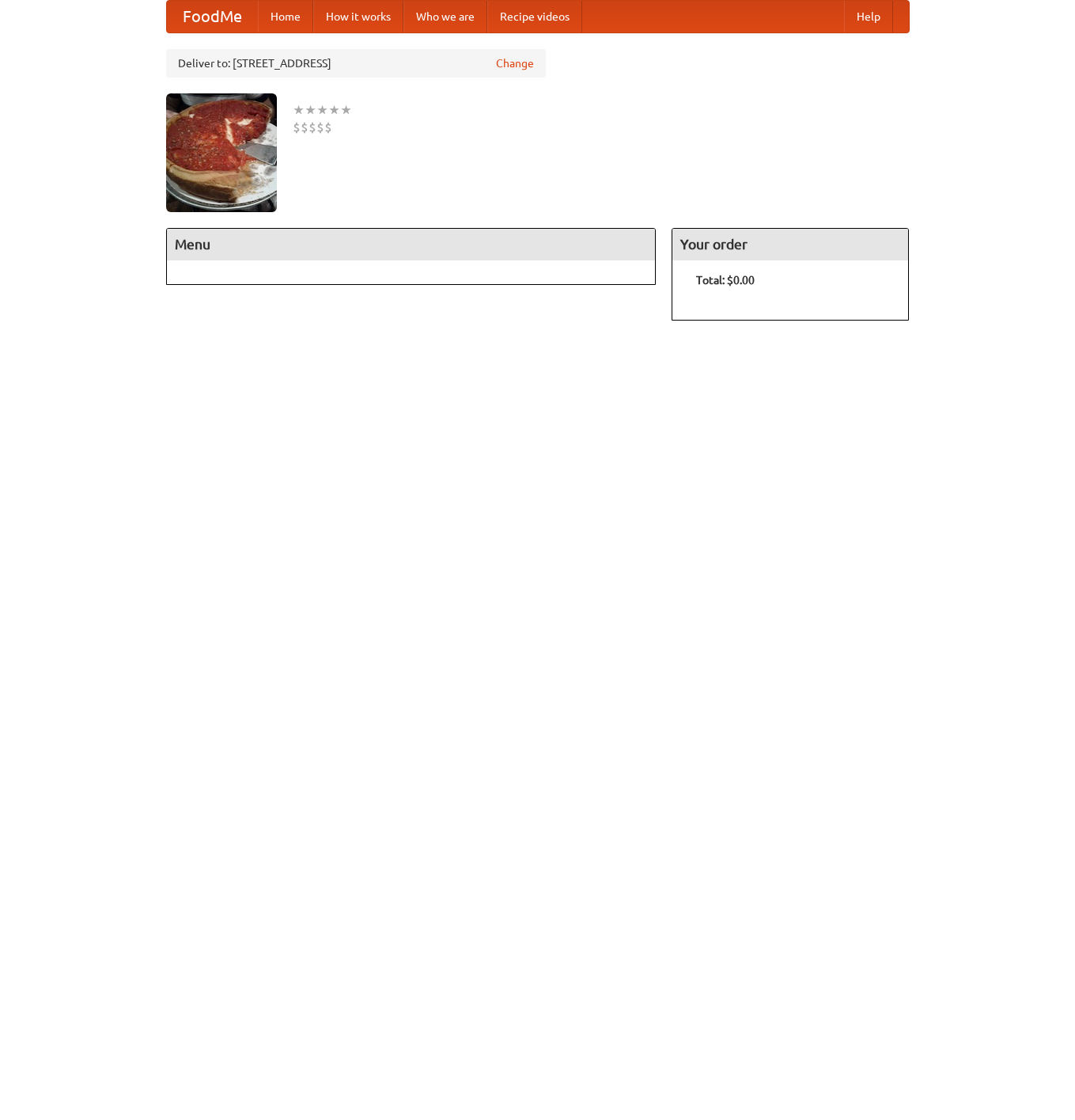  Describe the element at coordinates (212, 17) in the screenshot. I see `a: FoodMe` at that location.